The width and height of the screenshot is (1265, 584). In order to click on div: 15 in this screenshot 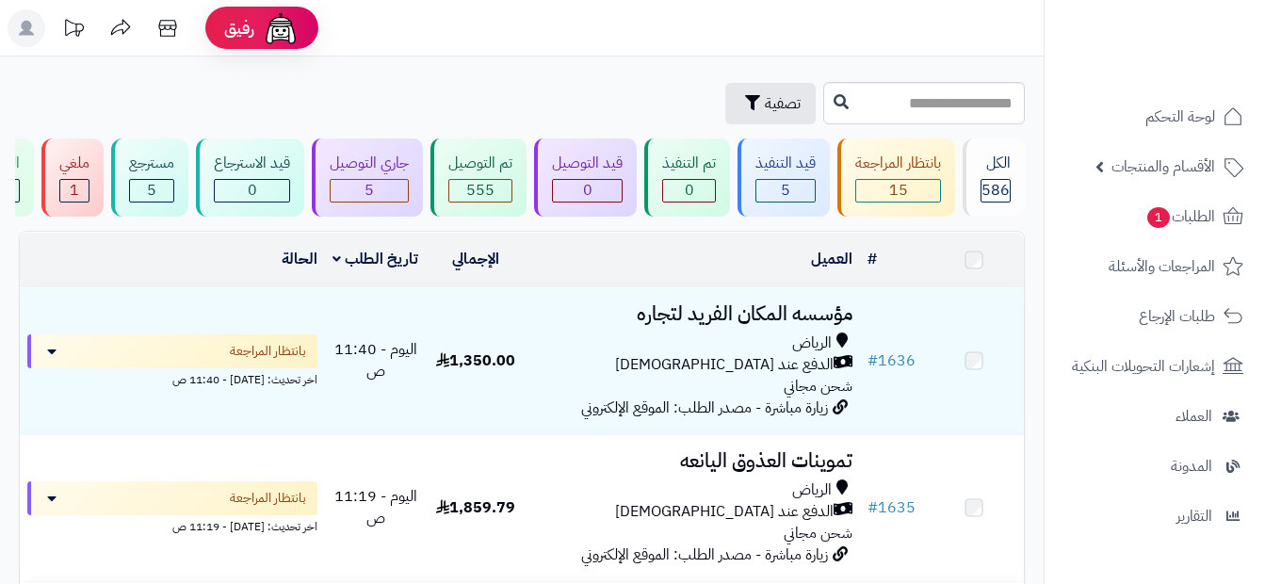, I will do `click(898, 190)`.